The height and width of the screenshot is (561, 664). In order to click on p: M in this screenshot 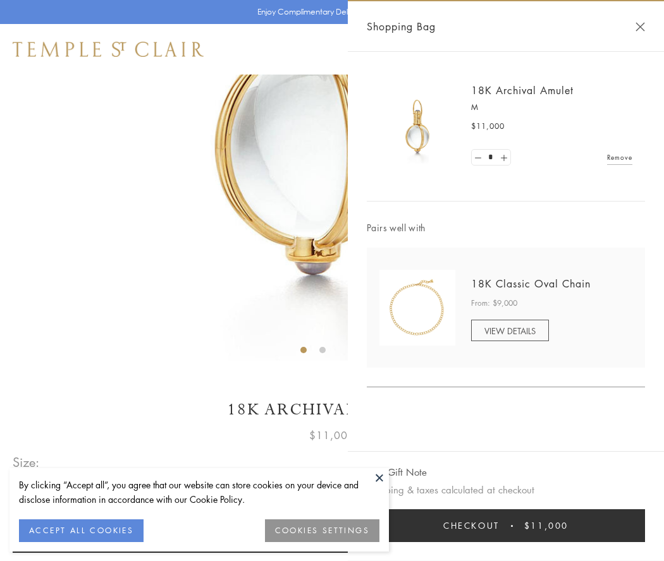, I will do `click(551, 107)`.